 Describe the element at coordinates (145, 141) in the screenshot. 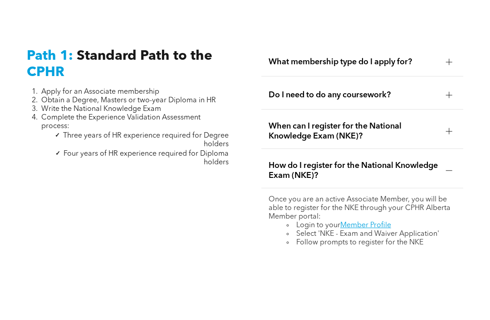

I see `span: Three years of HR experience required for Degree holders` at that location.